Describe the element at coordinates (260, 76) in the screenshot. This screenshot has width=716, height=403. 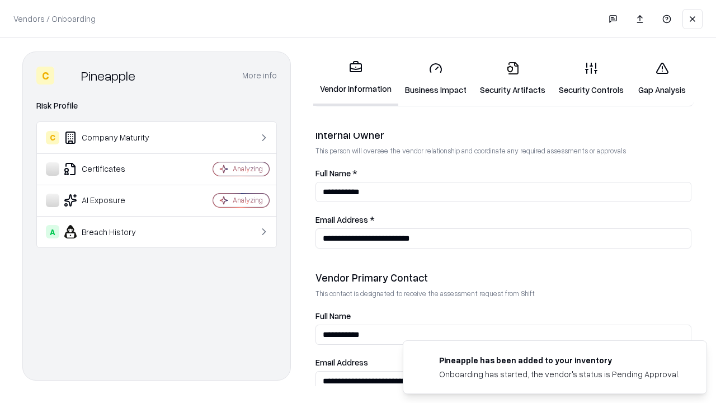
I see `button: More info` at that location.